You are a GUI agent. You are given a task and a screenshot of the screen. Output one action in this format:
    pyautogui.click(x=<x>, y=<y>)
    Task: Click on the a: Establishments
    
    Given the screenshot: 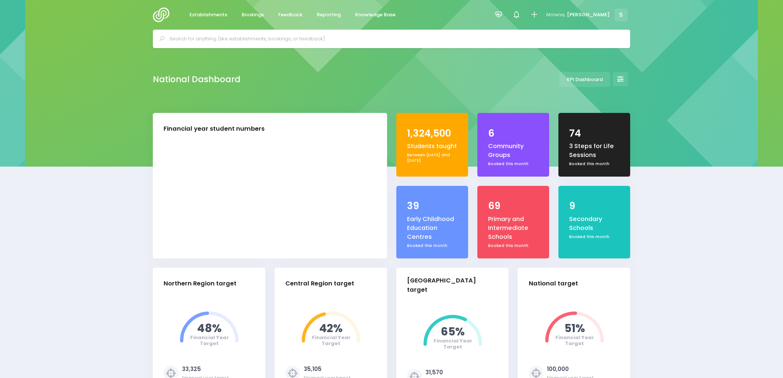 What is the action you would take?
    pyautogui.click(x=208, y=15)
    